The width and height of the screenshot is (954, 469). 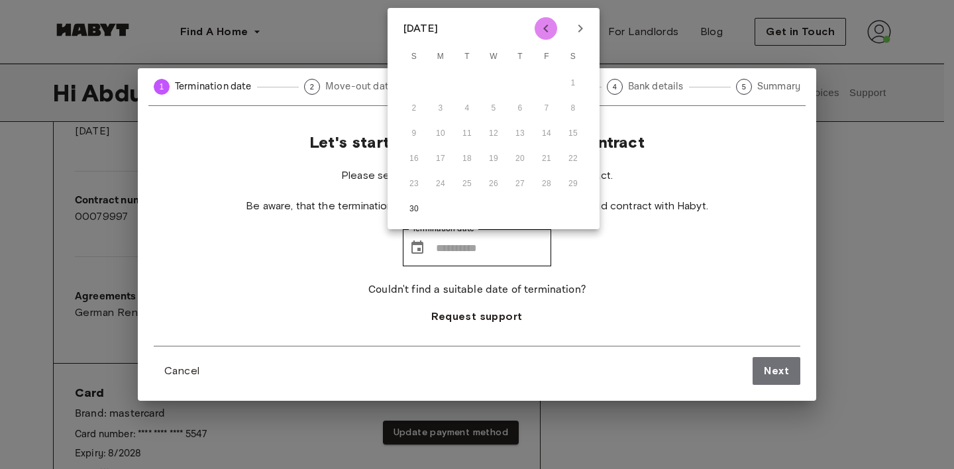 I want to click on span: Wednesday, so click(x=493, y=57).